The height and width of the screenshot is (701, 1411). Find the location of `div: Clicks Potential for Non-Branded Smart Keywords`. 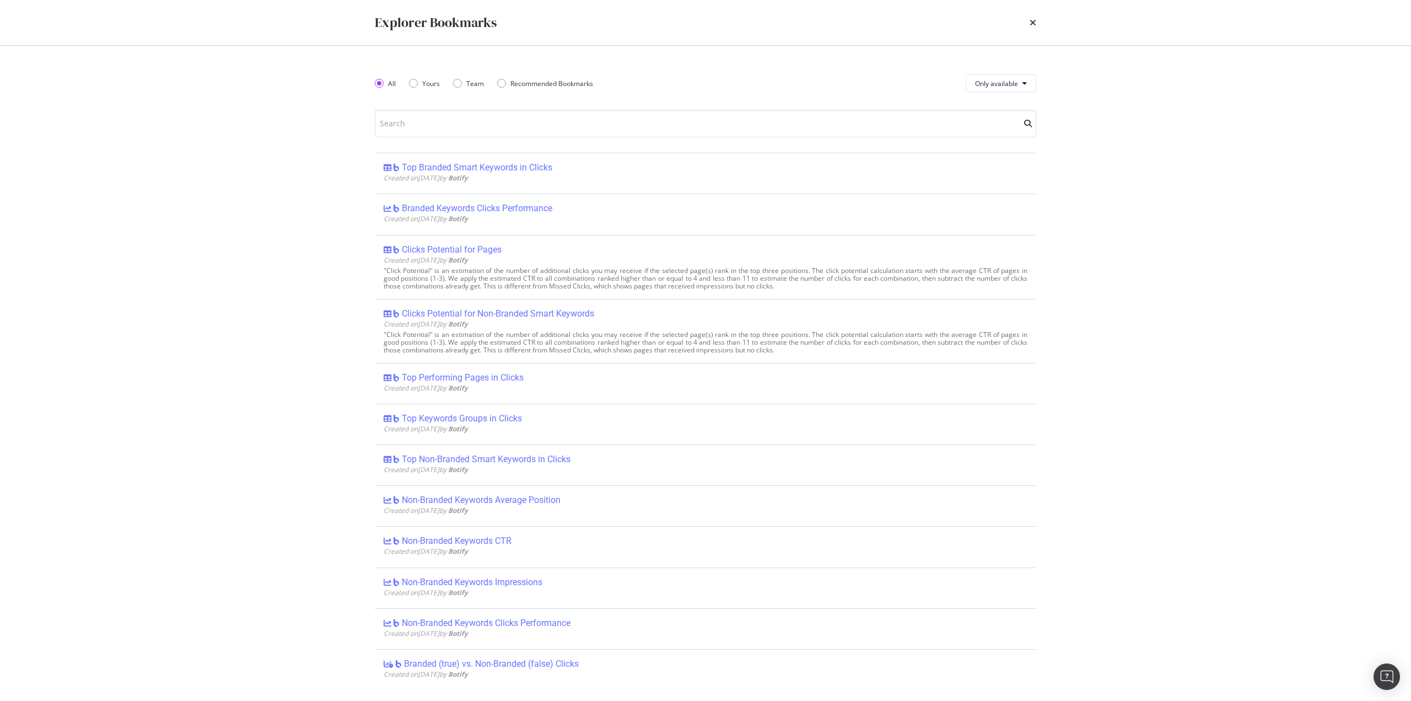

div: Clicks Potential for Non-Branded Smart Keywords is located at coordinates (498, 314).